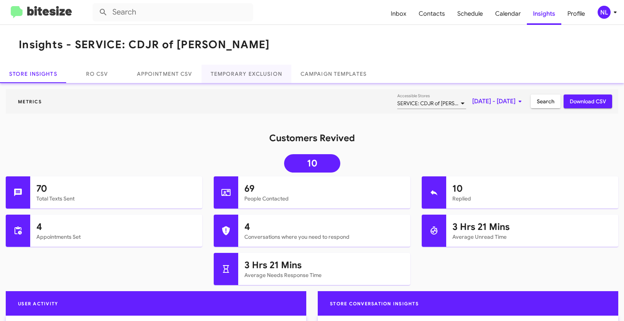 The image size is (624, 321). What do you see at coordinates (333, 74) in the screenshot?
I see `a: Campaign Templates` at bounding box center [333, 74].